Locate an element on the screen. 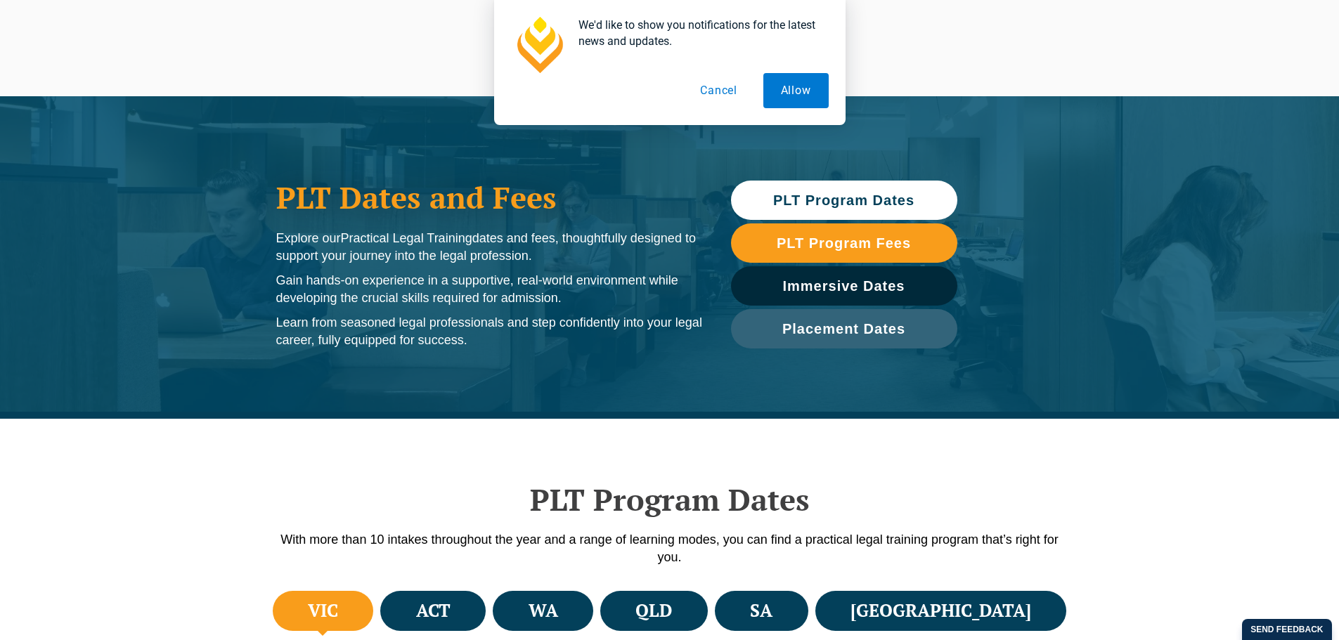  span: Placement Dates is located at coordinates (843, 329).